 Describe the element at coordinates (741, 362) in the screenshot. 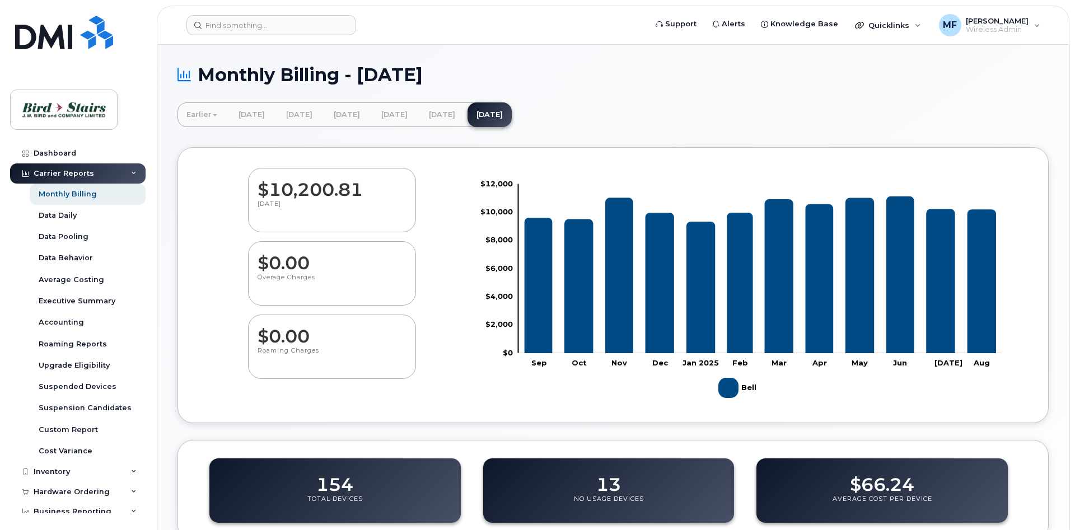

I see `tspan: Feb` at that location.